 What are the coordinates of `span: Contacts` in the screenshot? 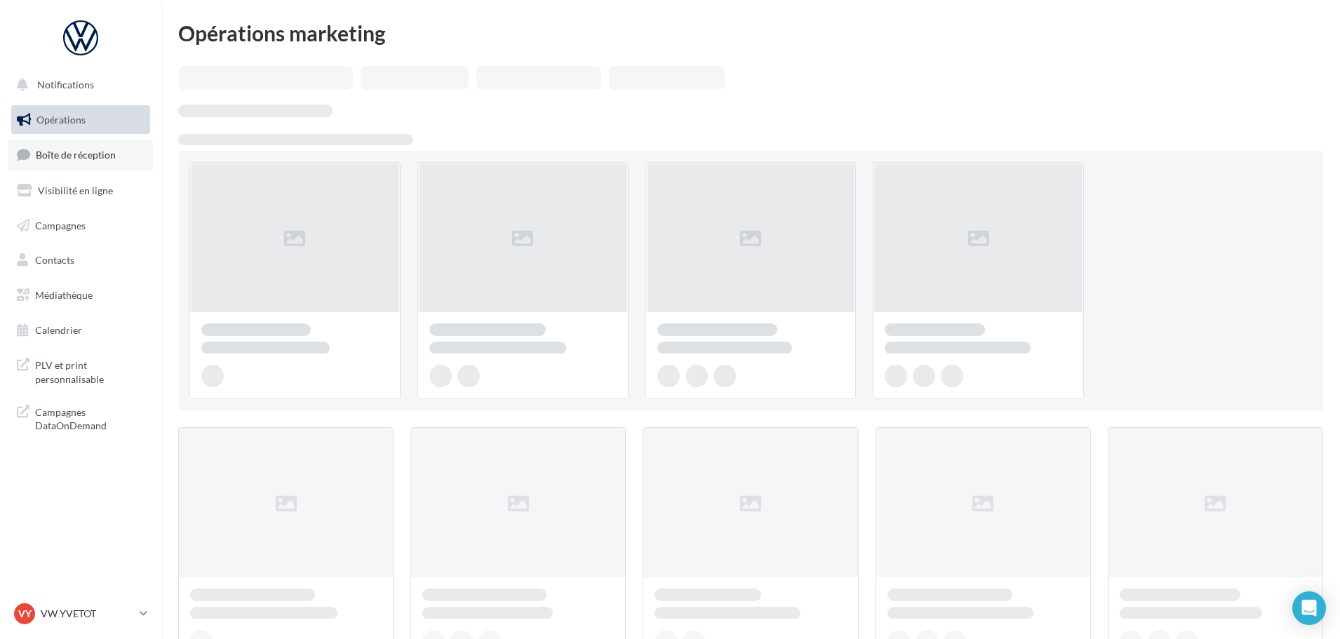 It's located at (55, 260).